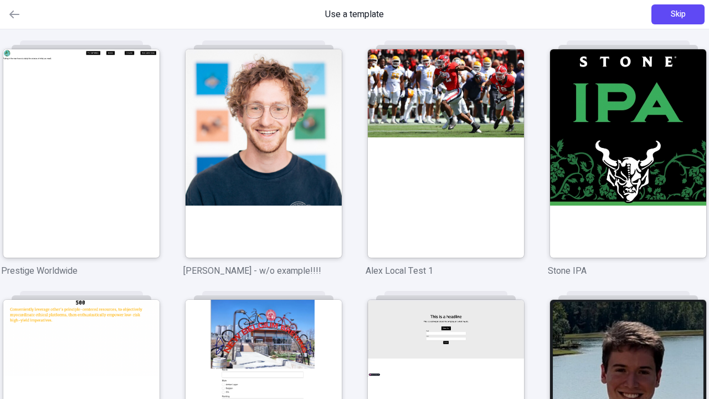  Describe the element at coordinates (81, 271) in the screenshot. I see `p: Prestige Worldwide` at that location.